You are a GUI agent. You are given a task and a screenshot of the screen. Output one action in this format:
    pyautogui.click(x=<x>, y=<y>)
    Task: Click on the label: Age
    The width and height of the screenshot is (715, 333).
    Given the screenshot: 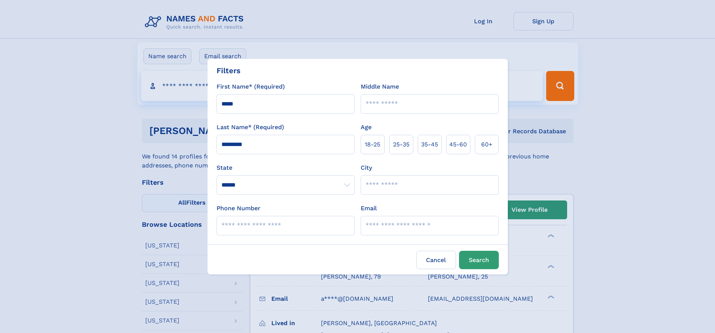 What is the action you would take?
    pyautogui.click(x=366, y=127)
    